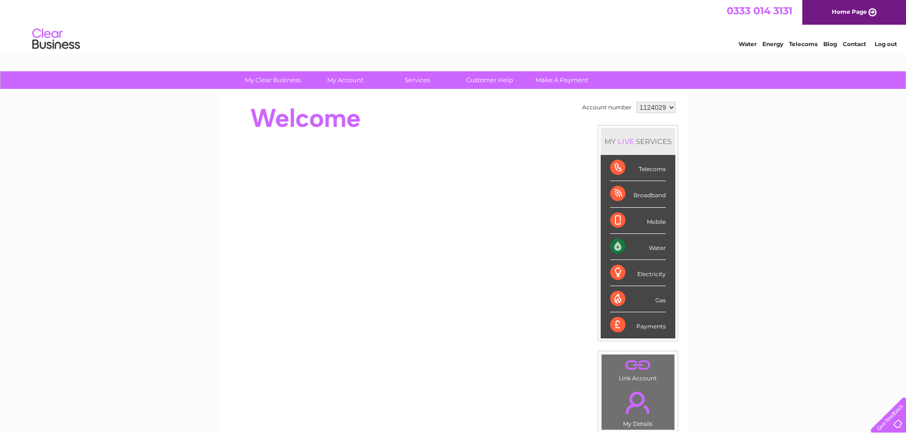 The image size is (906, 433). What do you see at coordinates (638, 273) in the screenshot?
I see `div: Electricity` at bounding box center [638, 273].